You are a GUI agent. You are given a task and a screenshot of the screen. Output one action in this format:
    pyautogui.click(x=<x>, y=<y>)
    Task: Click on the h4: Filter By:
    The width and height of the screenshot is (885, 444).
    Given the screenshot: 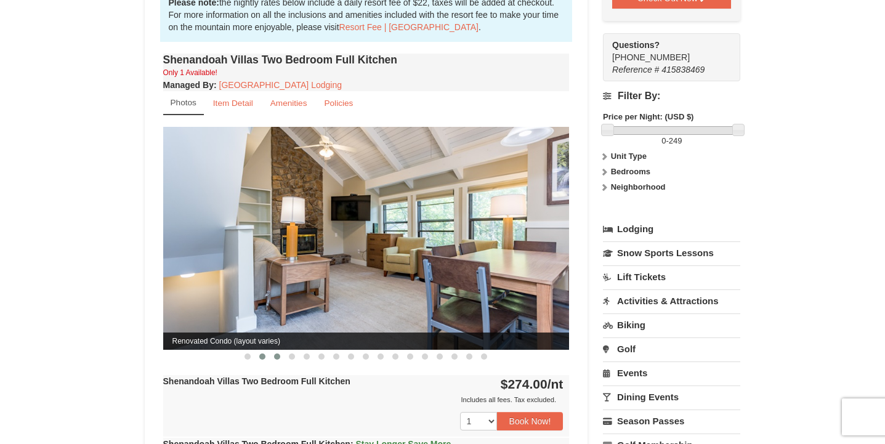 What is the action you would take?
    pyautogui.click(x=671, y=96)
    